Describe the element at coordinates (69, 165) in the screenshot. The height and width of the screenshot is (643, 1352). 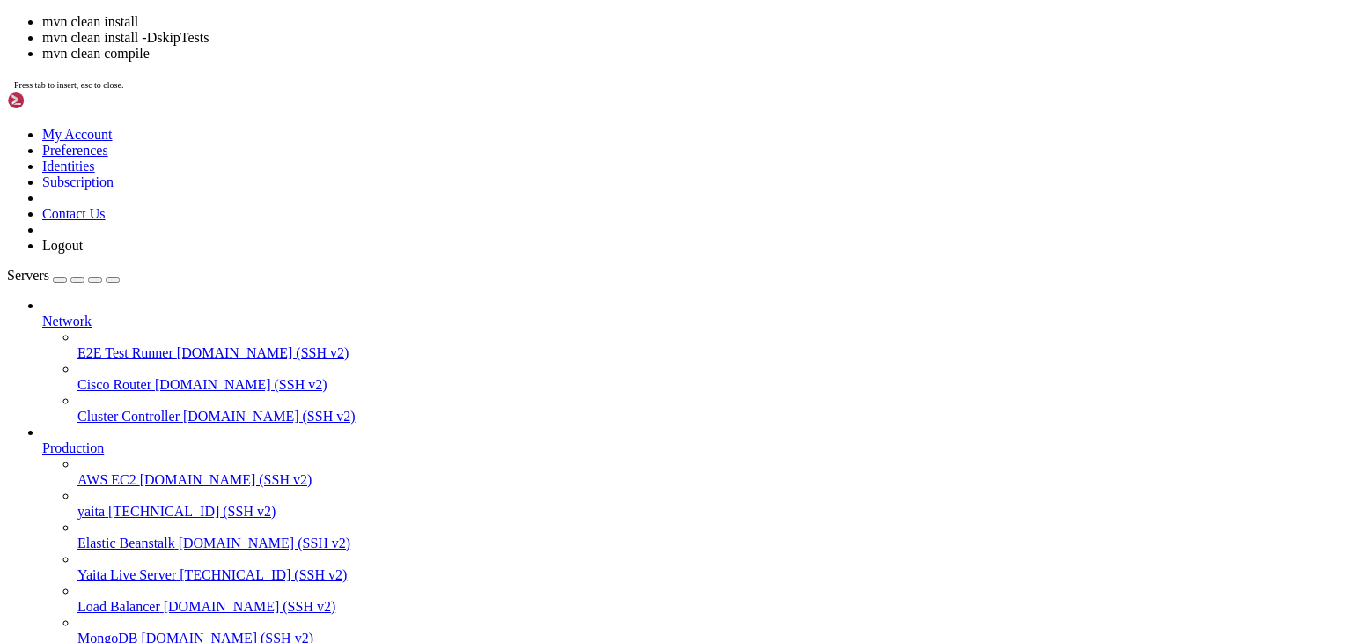
I see `a: Identities` at that location.